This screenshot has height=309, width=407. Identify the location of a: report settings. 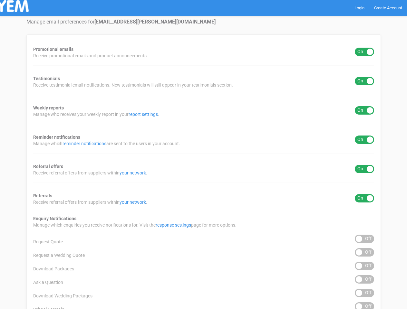
(143, 114).